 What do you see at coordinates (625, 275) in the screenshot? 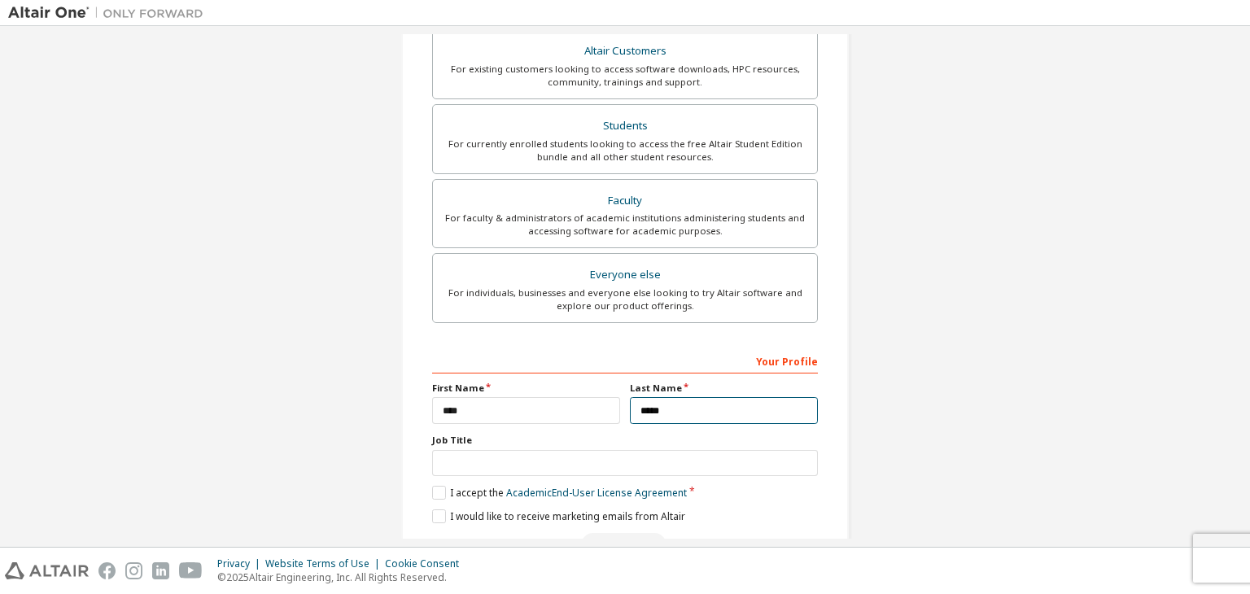
I see `div: Everyone else` at bounding box center [625, 275].